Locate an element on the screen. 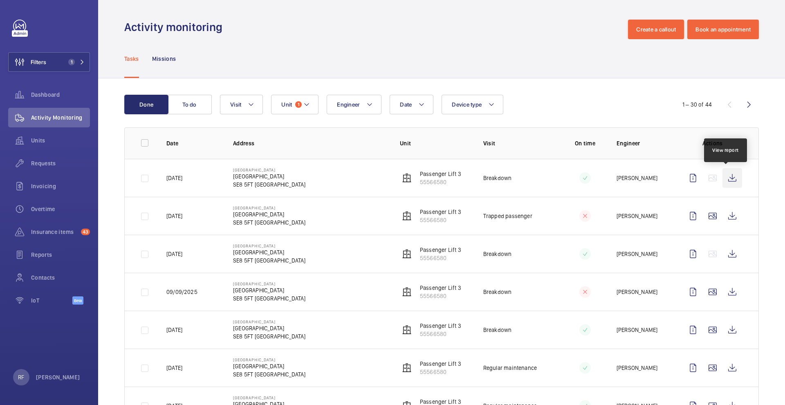 The height and width of the screenshot is (405, 785). span: Unit is located at coordinates (286, 105).